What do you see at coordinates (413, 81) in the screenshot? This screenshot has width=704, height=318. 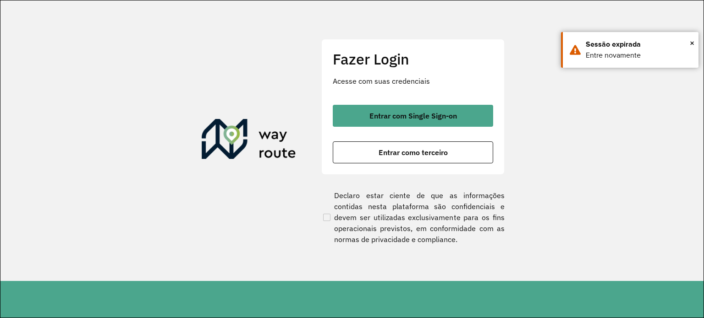 I see `p: Acesse com suas credenciais` at bounding box center [413, 81].